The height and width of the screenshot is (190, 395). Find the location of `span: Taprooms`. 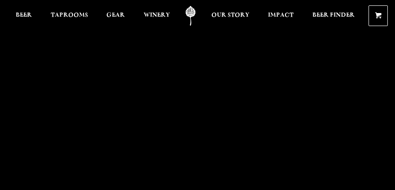

span: Taprooms is located at coordinates (69, 15).